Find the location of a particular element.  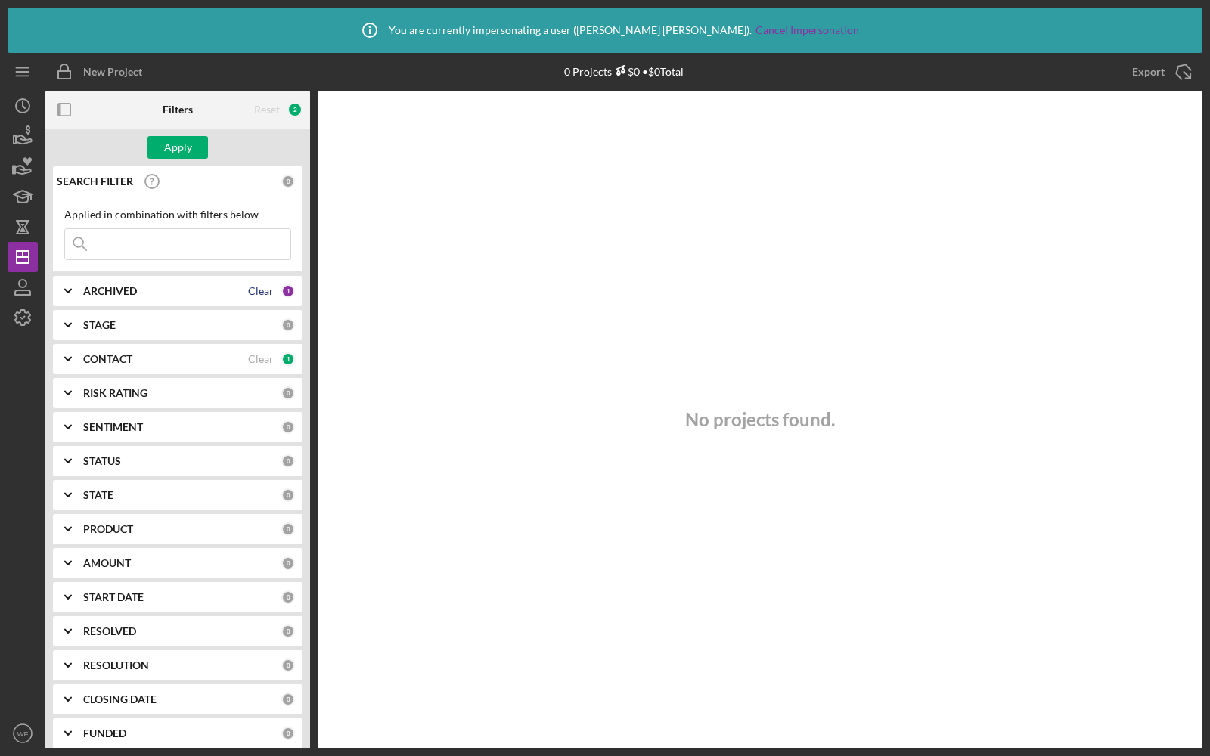

b: STATE is located at coordinates (98, 495).